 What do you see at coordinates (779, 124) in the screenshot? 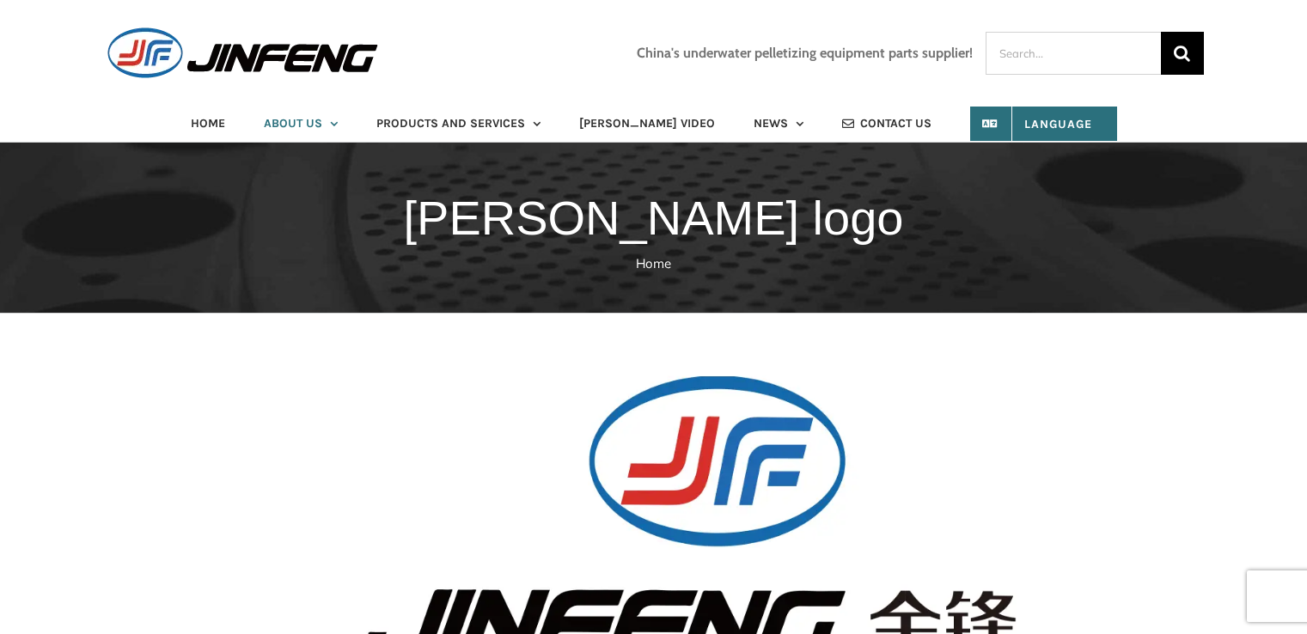
I see `a: NEWS` at bounding box center [779, 124].